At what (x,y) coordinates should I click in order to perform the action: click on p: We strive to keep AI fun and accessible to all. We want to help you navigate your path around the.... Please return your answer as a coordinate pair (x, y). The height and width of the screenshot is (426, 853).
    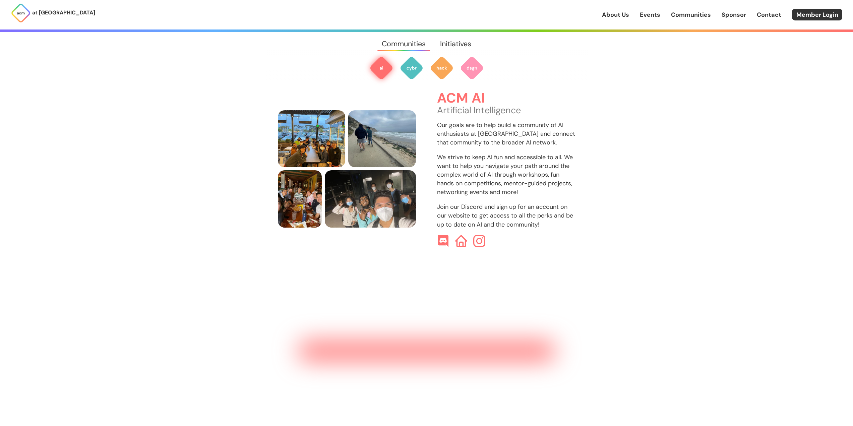
    Looking at the image, I should click on (506, 175).